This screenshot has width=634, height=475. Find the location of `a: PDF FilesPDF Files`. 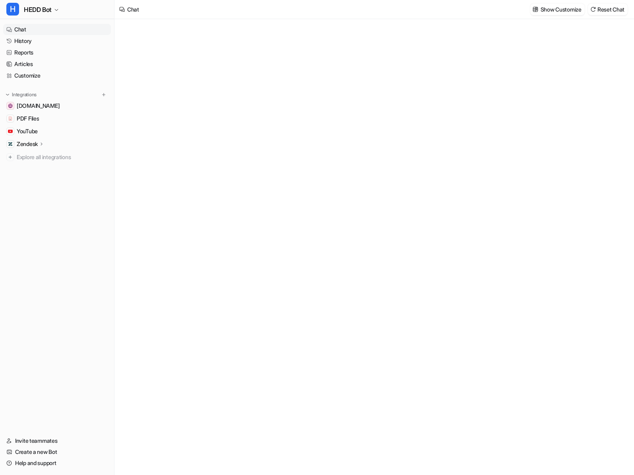

a: PDF FilesPDF Files is located at coordinates (57, 119).